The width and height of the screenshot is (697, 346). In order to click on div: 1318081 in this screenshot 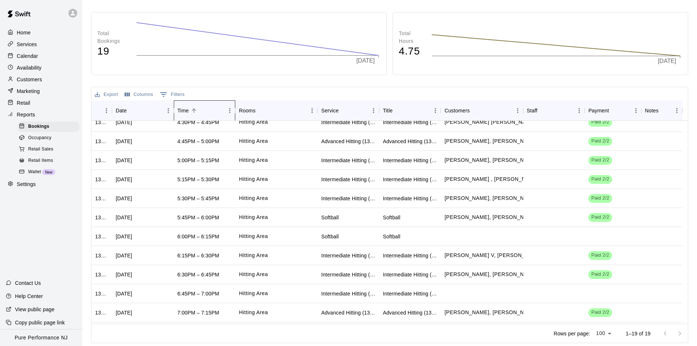, I will do `click(102, 294)`.